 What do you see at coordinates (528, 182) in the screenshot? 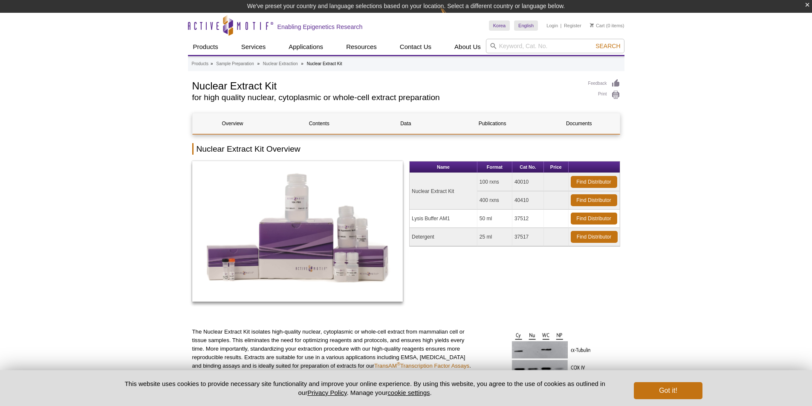
I see `td: 40010` at bounding box center [528, 182].